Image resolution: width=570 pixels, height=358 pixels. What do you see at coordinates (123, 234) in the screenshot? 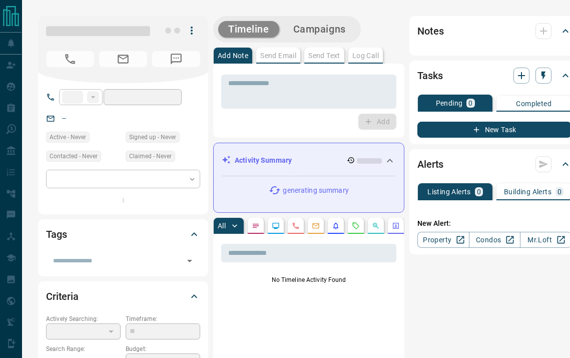
I see `div: Tags` at bounding box center [123, 234].